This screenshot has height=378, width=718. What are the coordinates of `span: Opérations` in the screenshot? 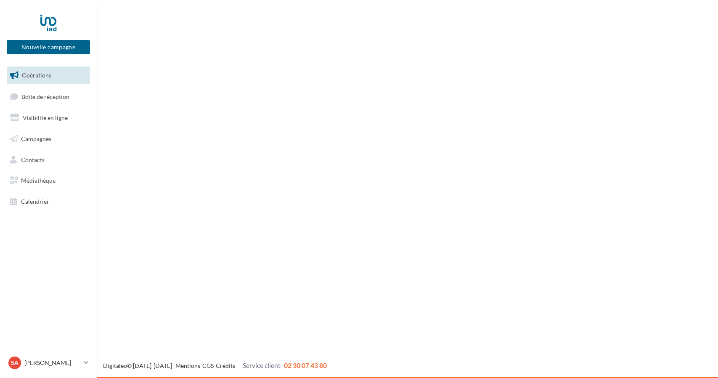 It's located at (37, 75).